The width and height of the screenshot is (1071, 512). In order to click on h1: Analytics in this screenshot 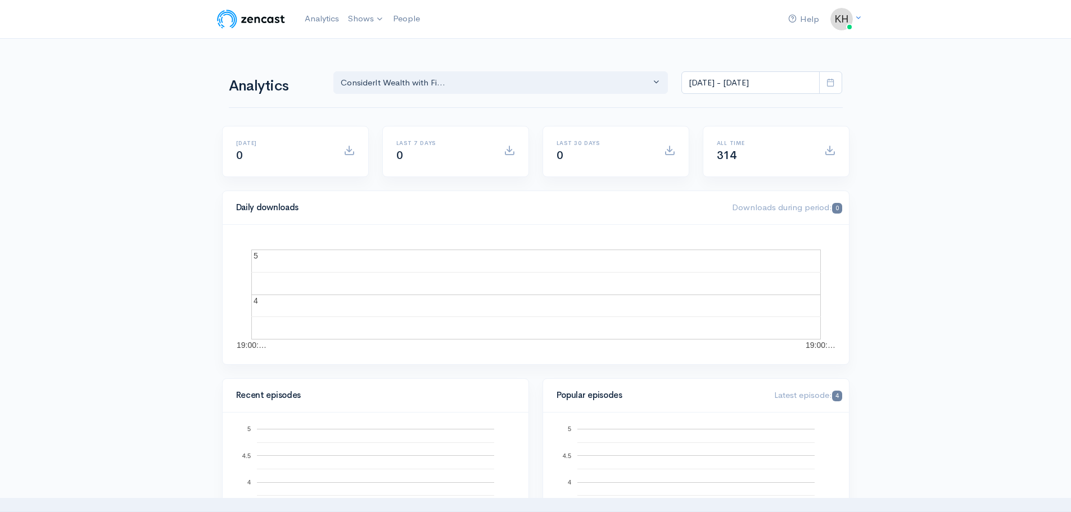, I will do `click(274, 86)`.